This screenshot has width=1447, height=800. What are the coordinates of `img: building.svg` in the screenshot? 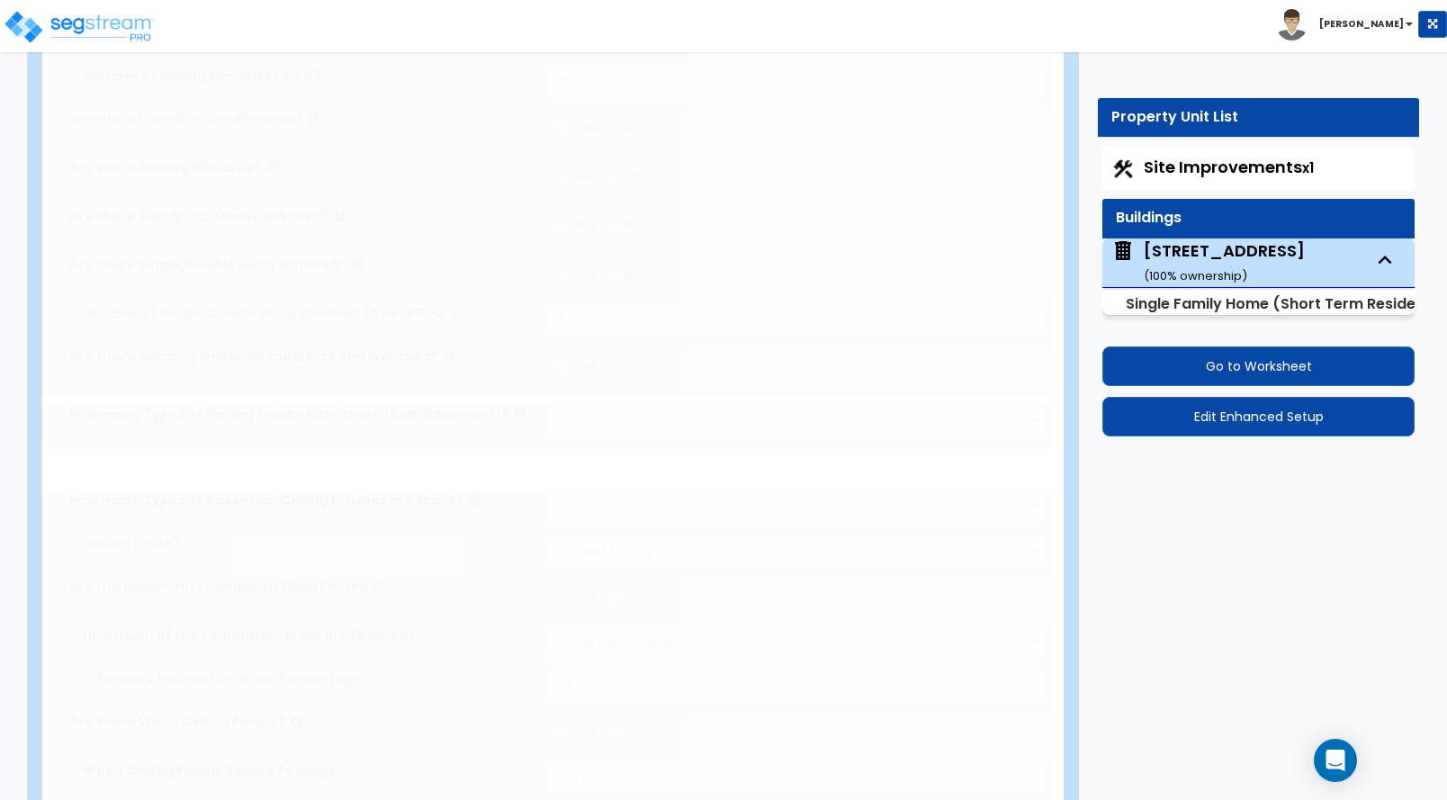 It's located at (1123, 251).